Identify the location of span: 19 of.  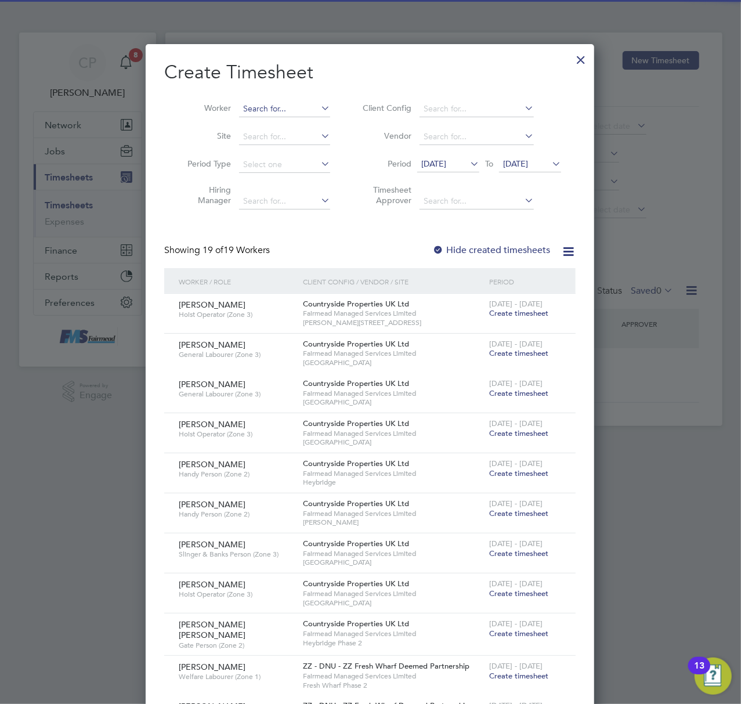
(213, 250).